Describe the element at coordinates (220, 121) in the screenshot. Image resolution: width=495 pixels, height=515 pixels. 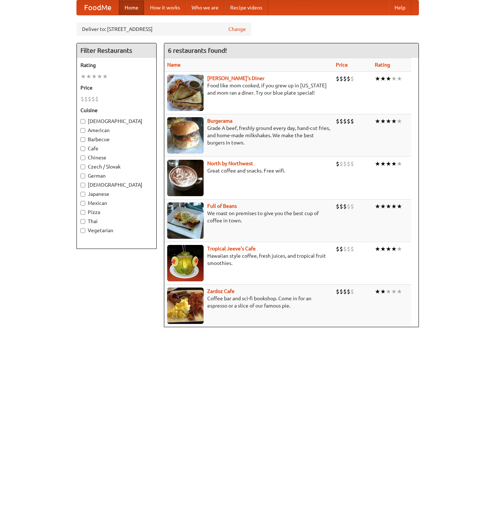
I see `a: Burgerama` at that location.